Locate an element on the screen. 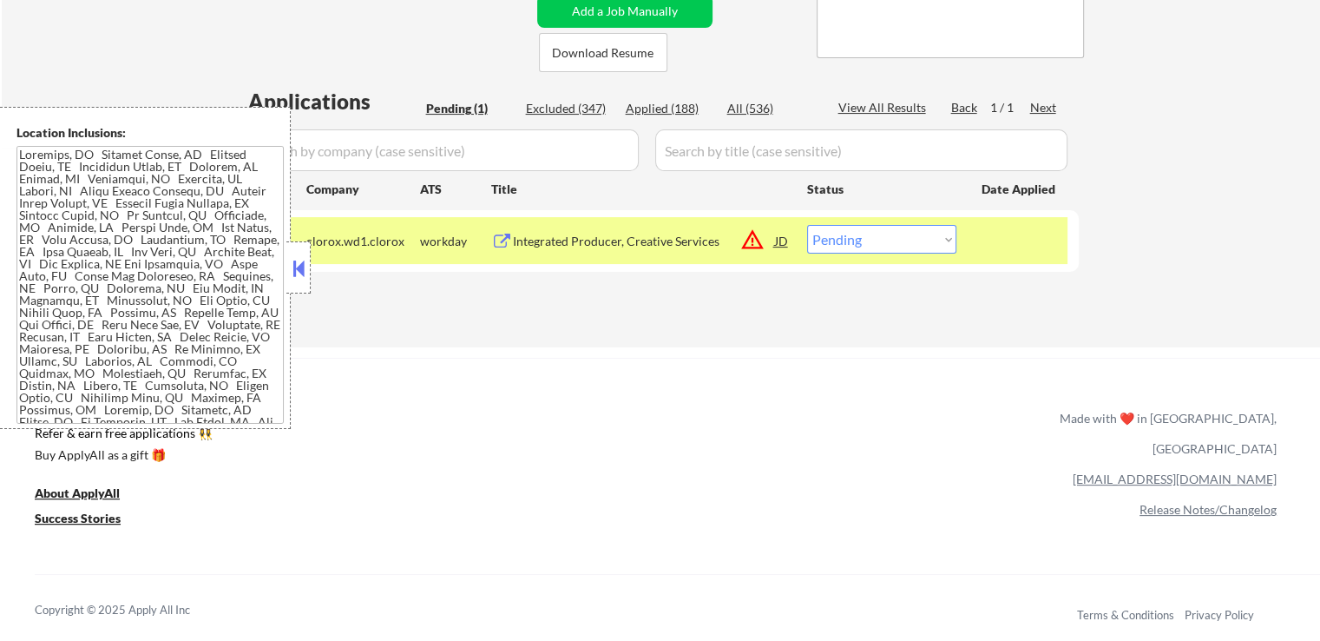 This screenshot has height=641, width=1320. div: Company is located at coordinates (363, 189).